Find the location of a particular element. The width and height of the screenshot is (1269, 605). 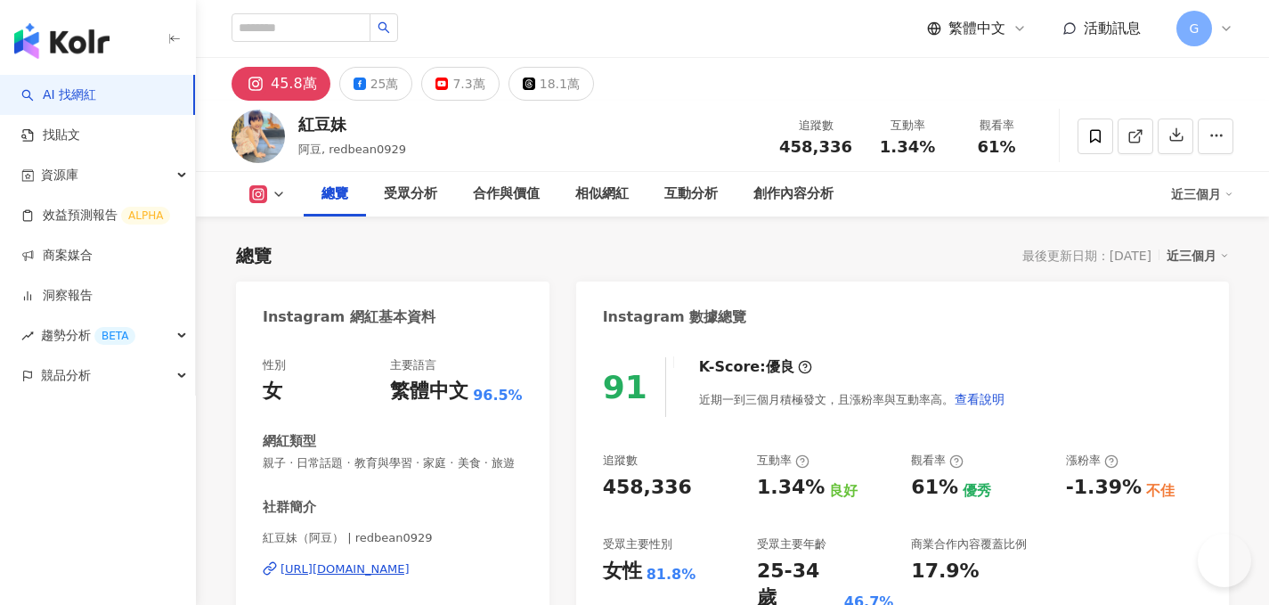

div: 91 is located at coordinates (625, 387).